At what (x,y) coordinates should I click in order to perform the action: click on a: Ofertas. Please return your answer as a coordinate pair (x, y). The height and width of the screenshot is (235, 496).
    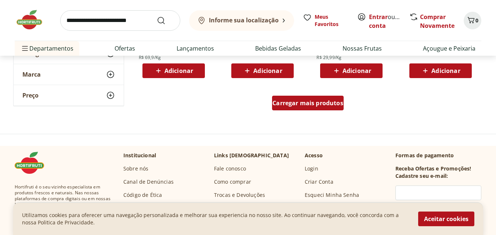
    Looking at the image, I should click on (125, 48).